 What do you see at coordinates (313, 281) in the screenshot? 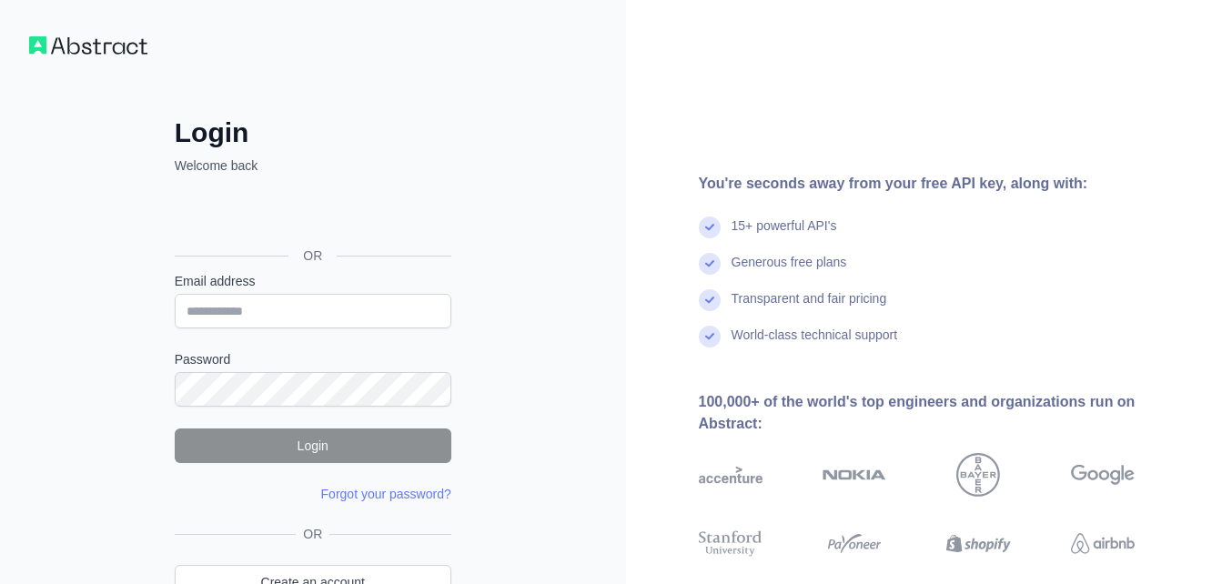
I see `label: Email address` at bounding box center [313, 281].